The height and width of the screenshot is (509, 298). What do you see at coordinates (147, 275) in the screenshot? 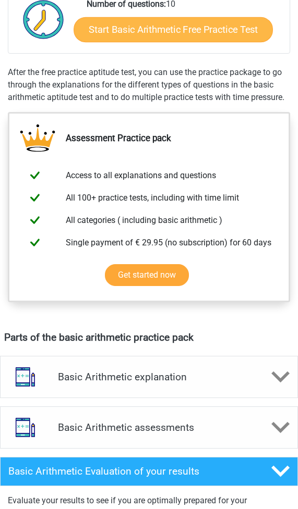
I see `a: Get started now` at bounding box center [147, 275].